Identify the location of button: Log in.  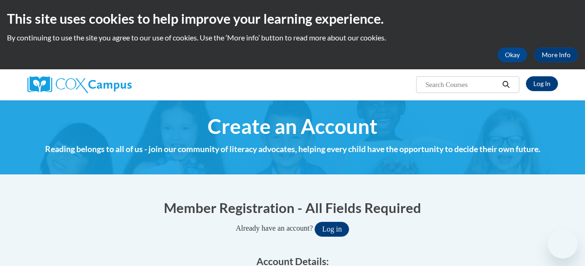
(332, 229).